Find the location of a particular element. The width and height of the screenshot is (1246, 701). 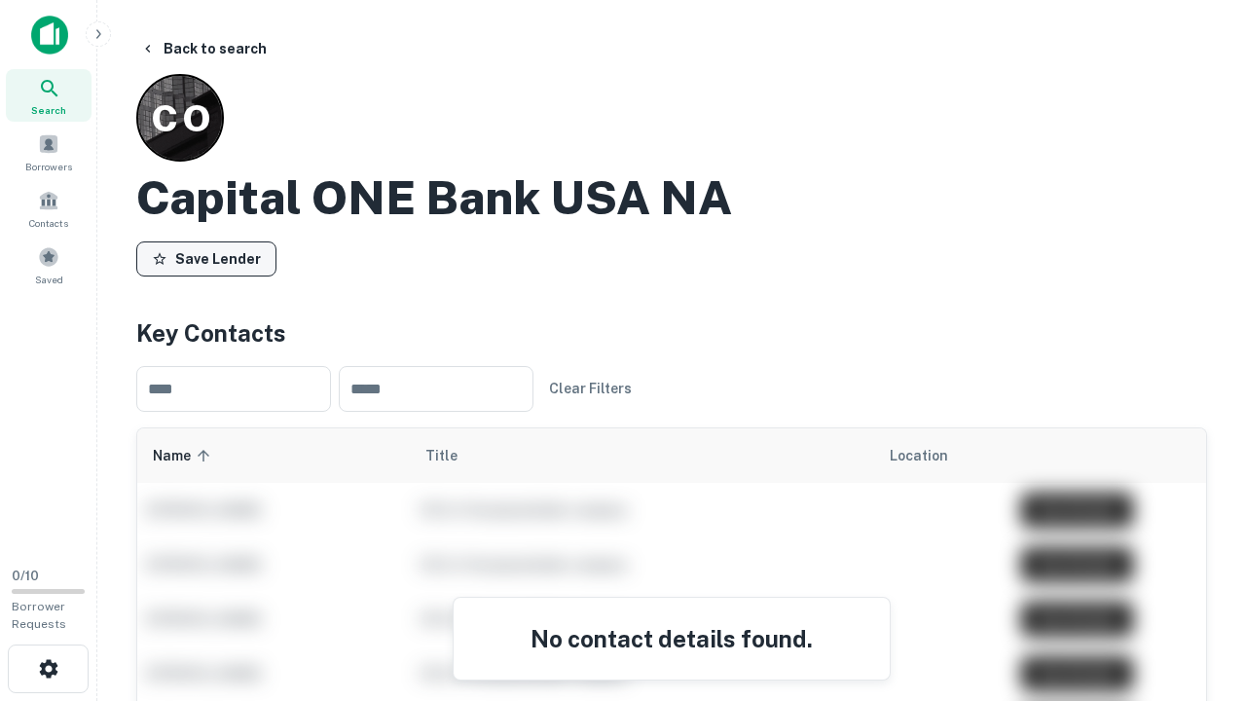

button: Back to search is located at coordinates (203, 49).